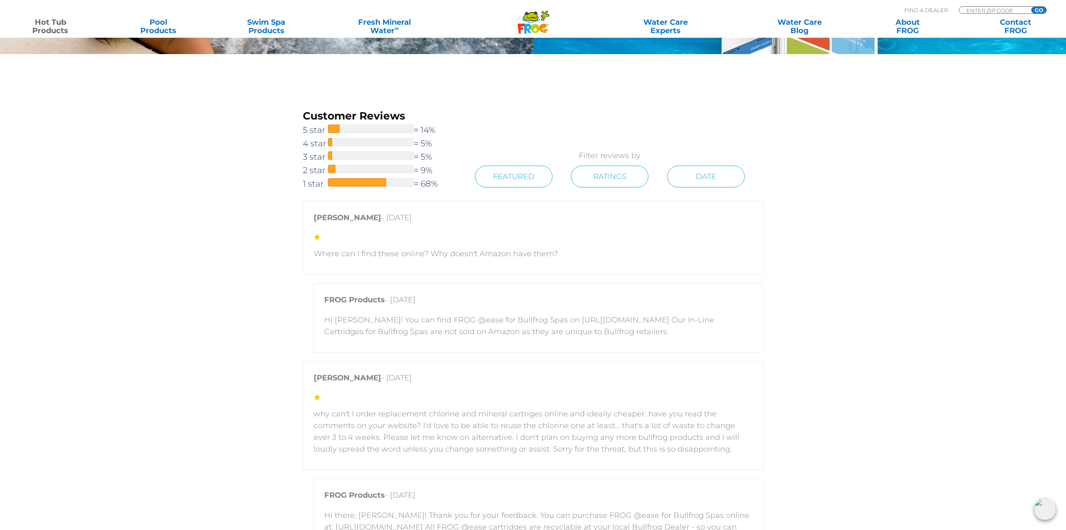  I want to click on span: 2 star, so click(316, 170).